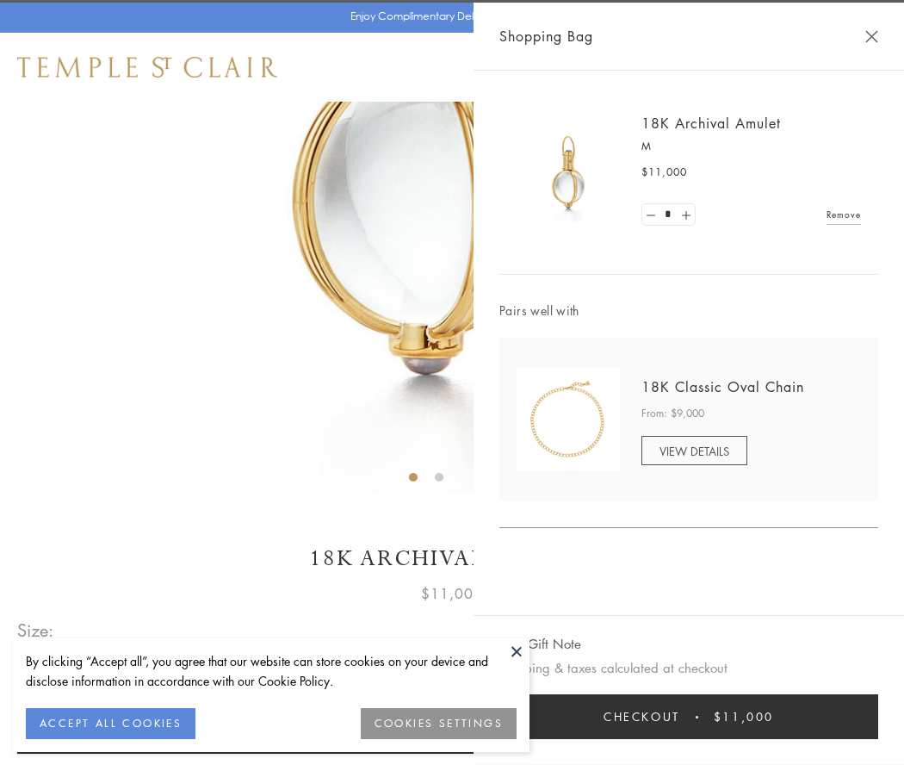  What do you see at coordinates (872, 36) in the screenshot?
I see `button: Close Shopping Bag` at bounding box center [872, 36].